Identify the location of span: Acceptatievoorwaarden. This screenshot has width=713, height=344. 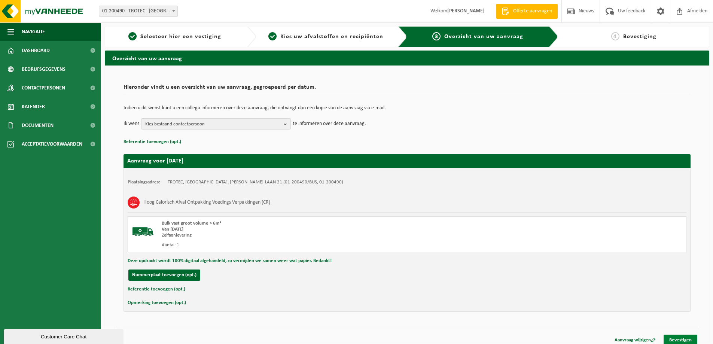
(52, 144).